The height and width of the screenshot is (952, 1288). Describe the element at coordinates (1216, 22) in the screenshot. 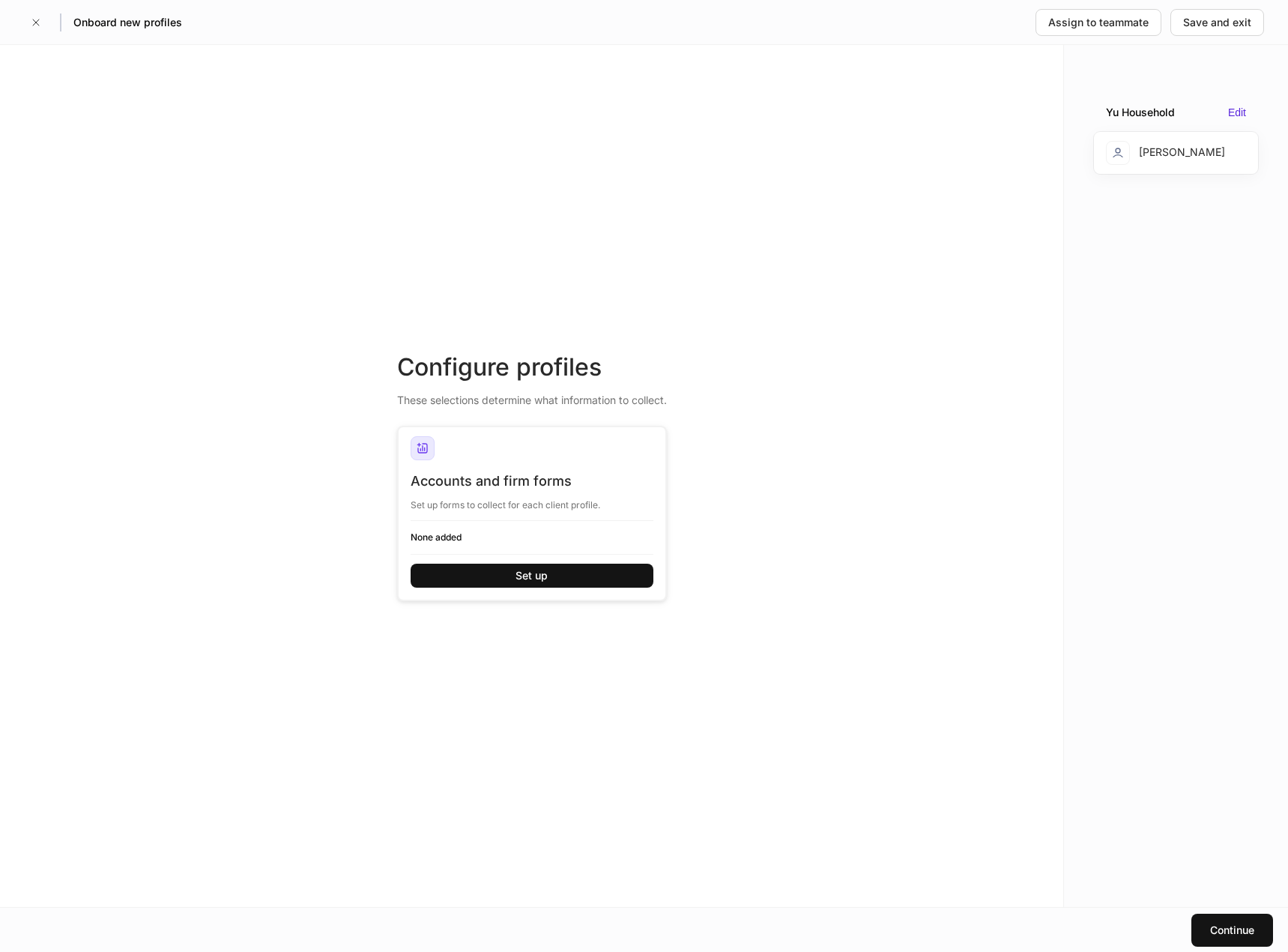

I see `div: Save and exit` at that location.